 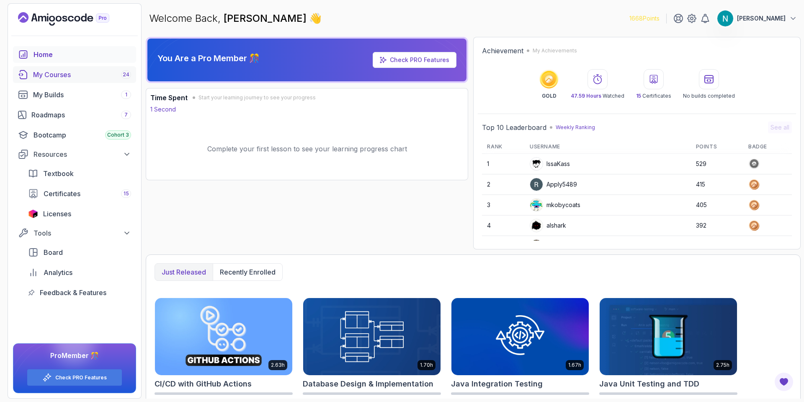 What do you see at coordinates (75, 154) in the screenshot?
I see `button: Resources` at bounding box center [75, 154].